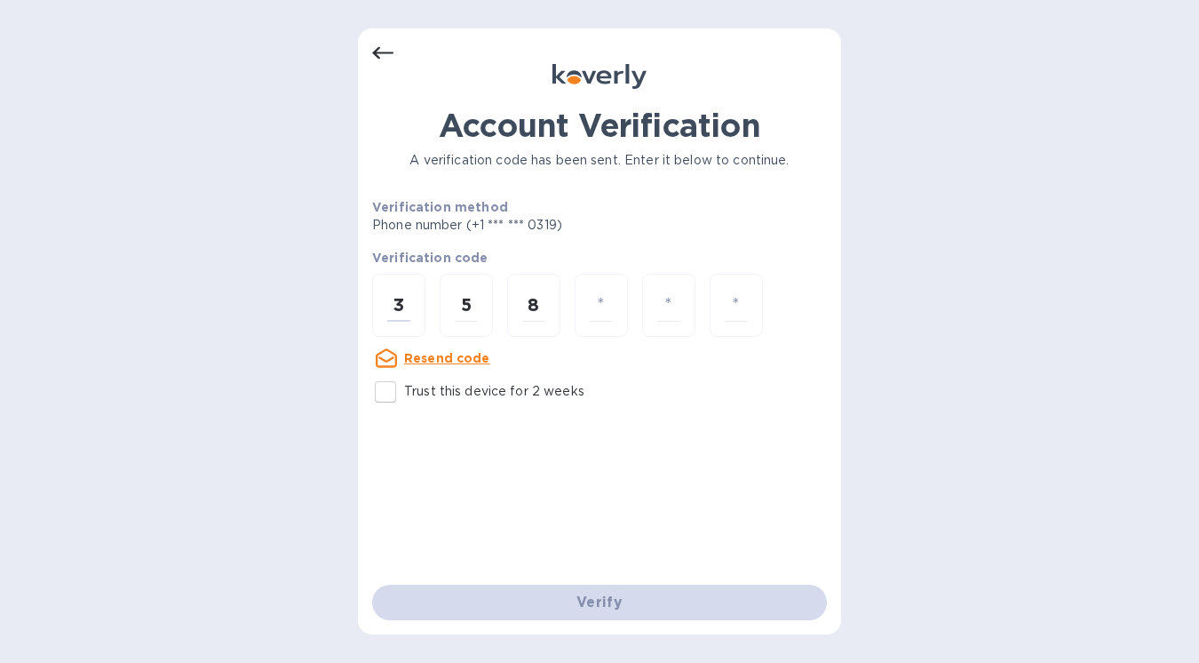  Describe the element at coordinates (440, 207) in the screenshot. I see `b: Verification method` at that location.